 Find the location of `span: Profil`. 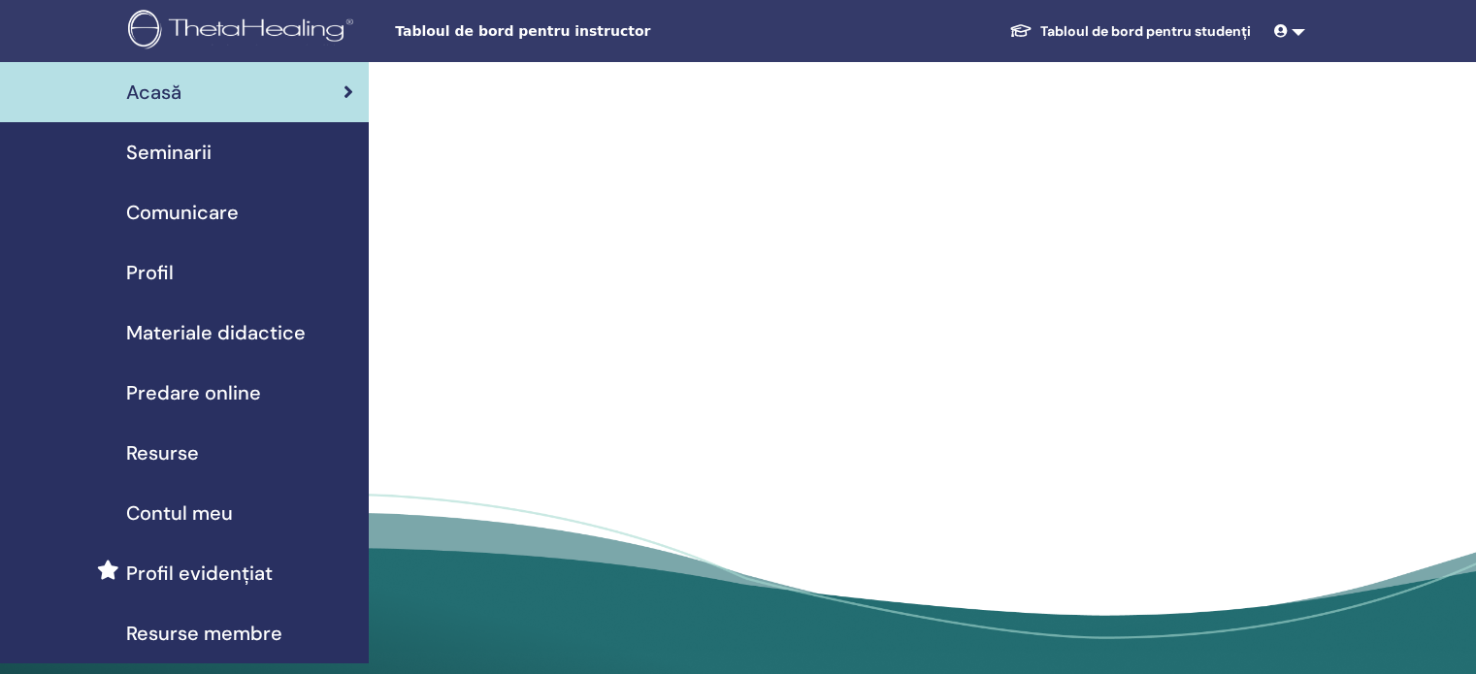

span: Profil is located at coordinates (149, 273).